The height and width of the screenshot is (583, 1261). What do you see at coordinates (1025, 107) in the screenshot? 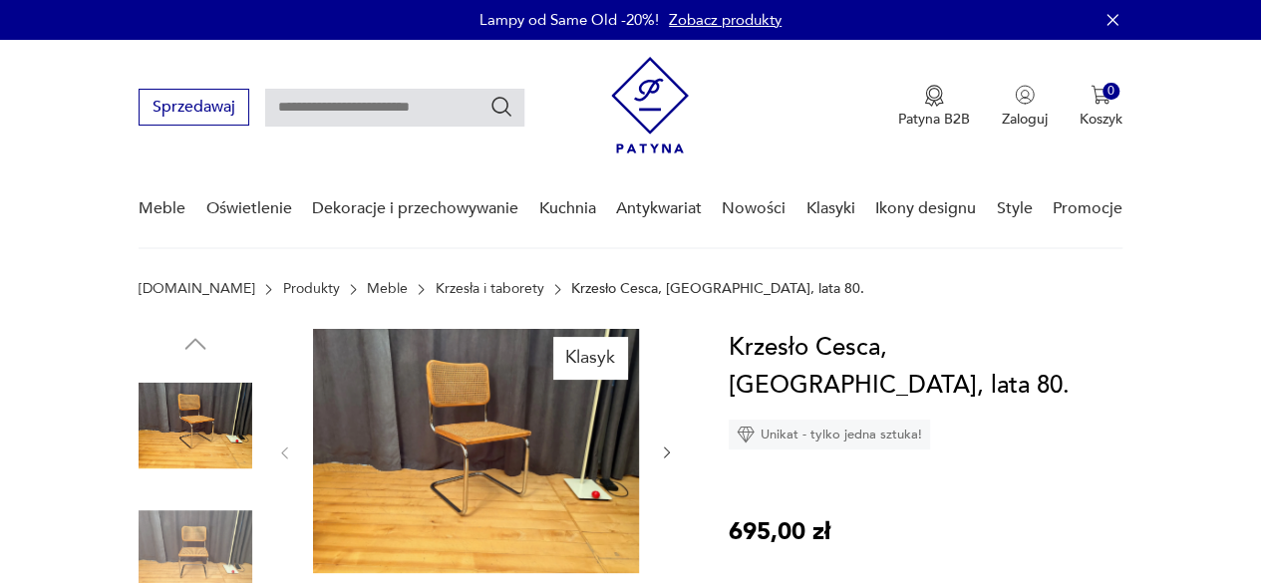
I see `button: Zaloguj` at bounding box center [1025, 107].